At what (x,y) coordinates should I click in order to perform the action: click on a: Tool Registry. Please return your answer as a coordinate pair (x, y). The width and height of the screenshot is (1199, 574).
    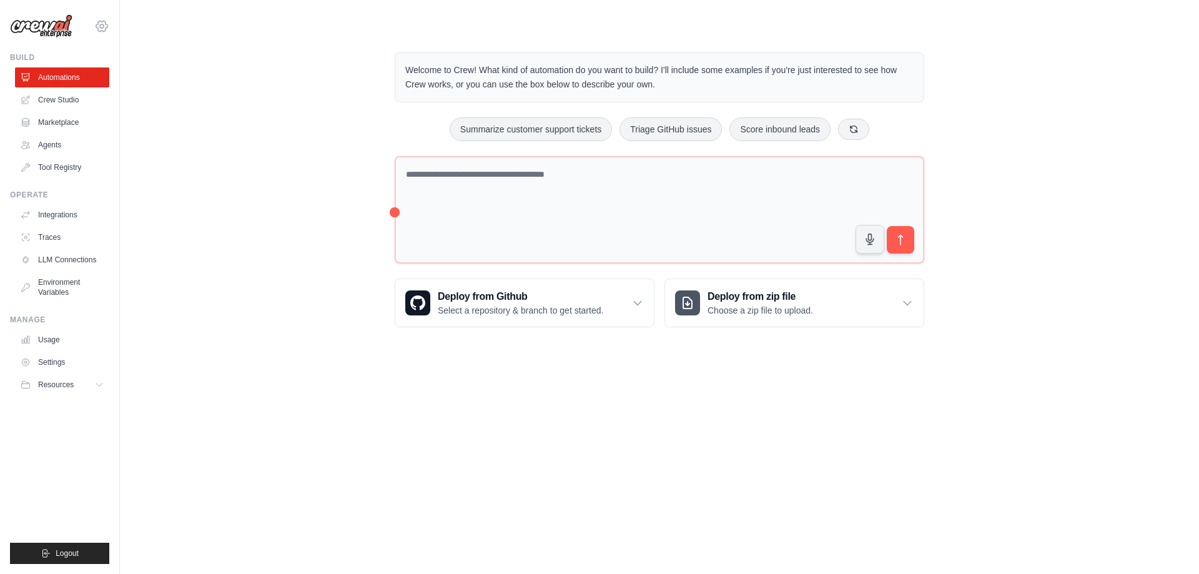
    Looking at the image, I should click on (62, 167).